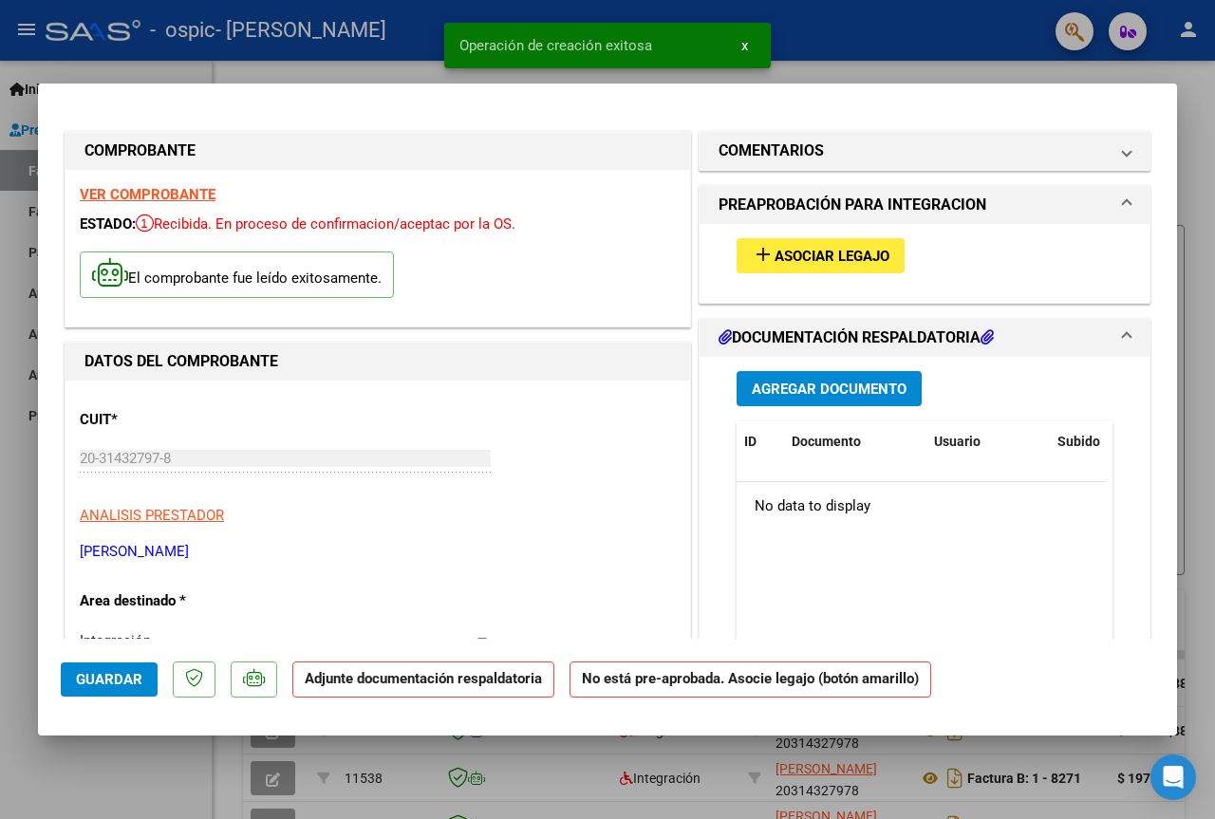  What do you see at coordinates (169, 419) in the screenshot?
I see `p: CUIT` at bounding box center [169, 419].